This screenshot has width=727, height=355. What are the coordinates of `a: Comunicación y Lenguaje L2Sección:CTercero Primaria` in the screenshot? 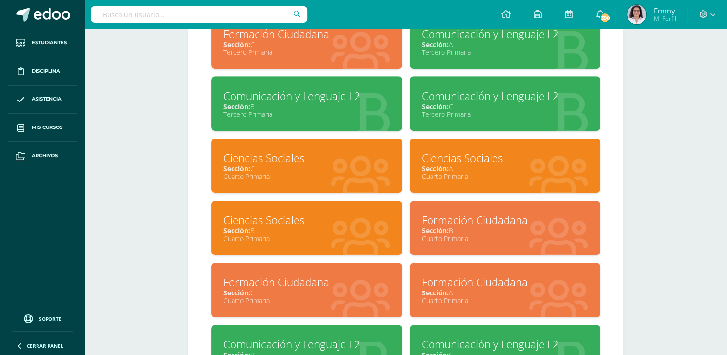 It's located at (505, 103).